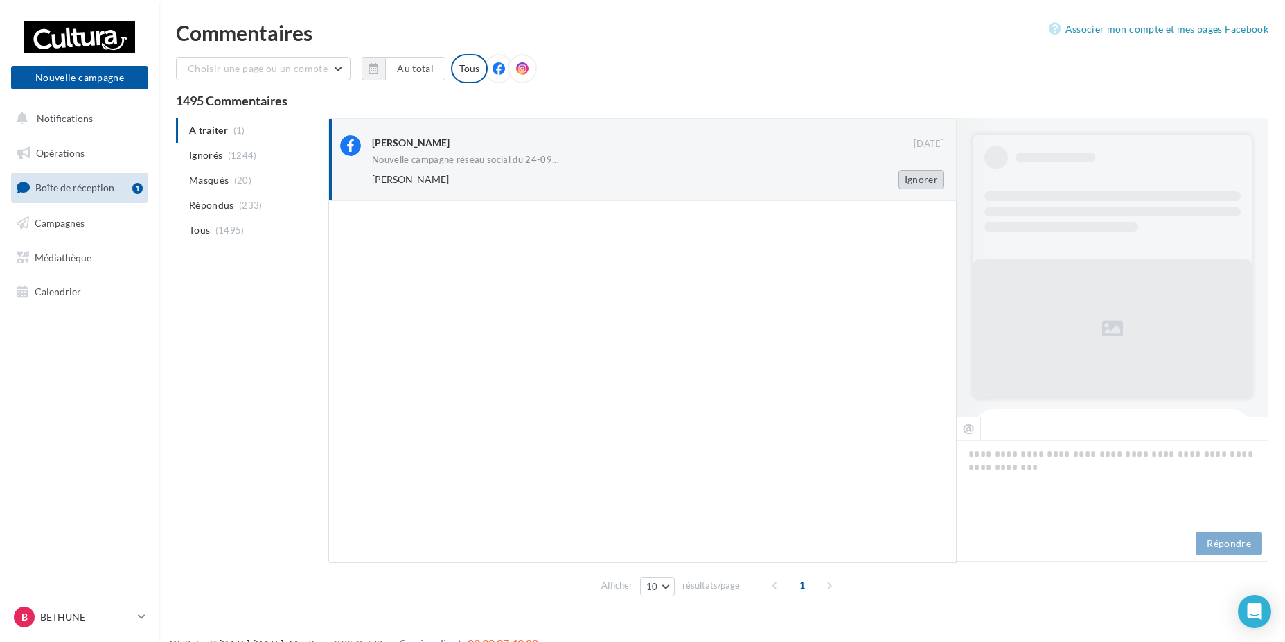 The height and width of the screenshot is (642, 1285). Describe the element at coordinates (86, 617) in the screenshot. I see `p: BETHUNE` at that location.